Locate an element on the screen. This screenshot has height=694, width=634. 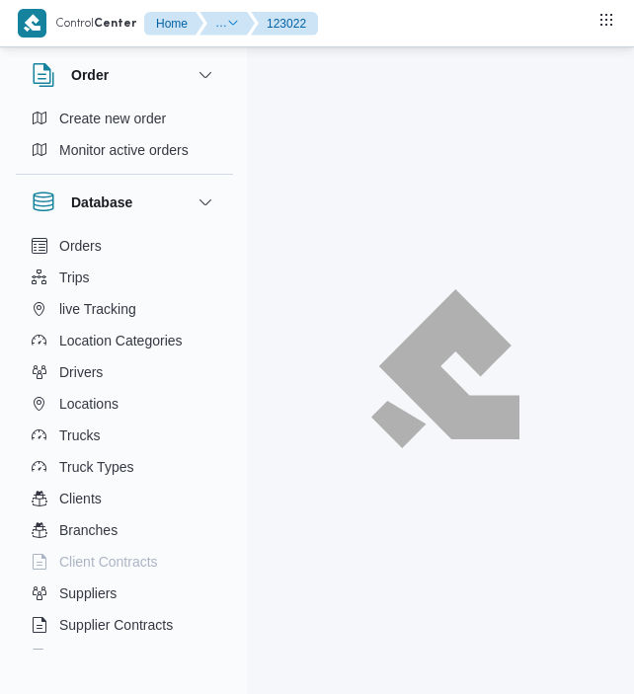
button: Devices is located at coordinates (124, 656).